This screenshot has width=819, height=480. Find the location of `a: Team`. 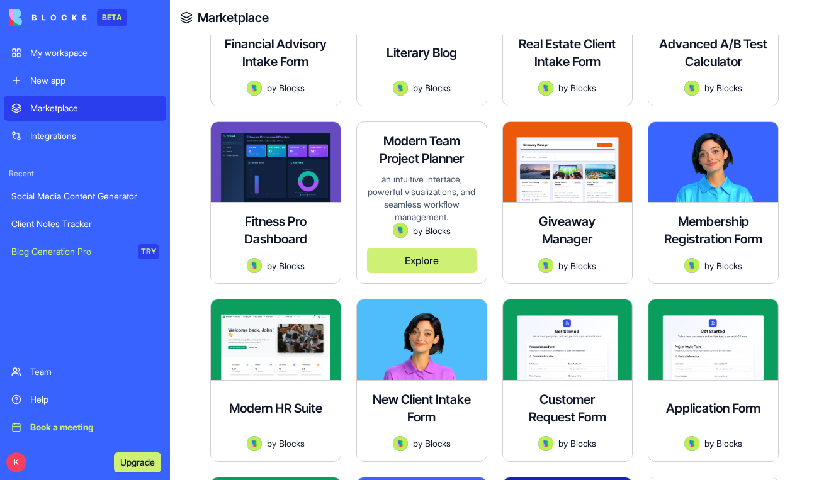

a: Team is located at coordinates (85, 372).